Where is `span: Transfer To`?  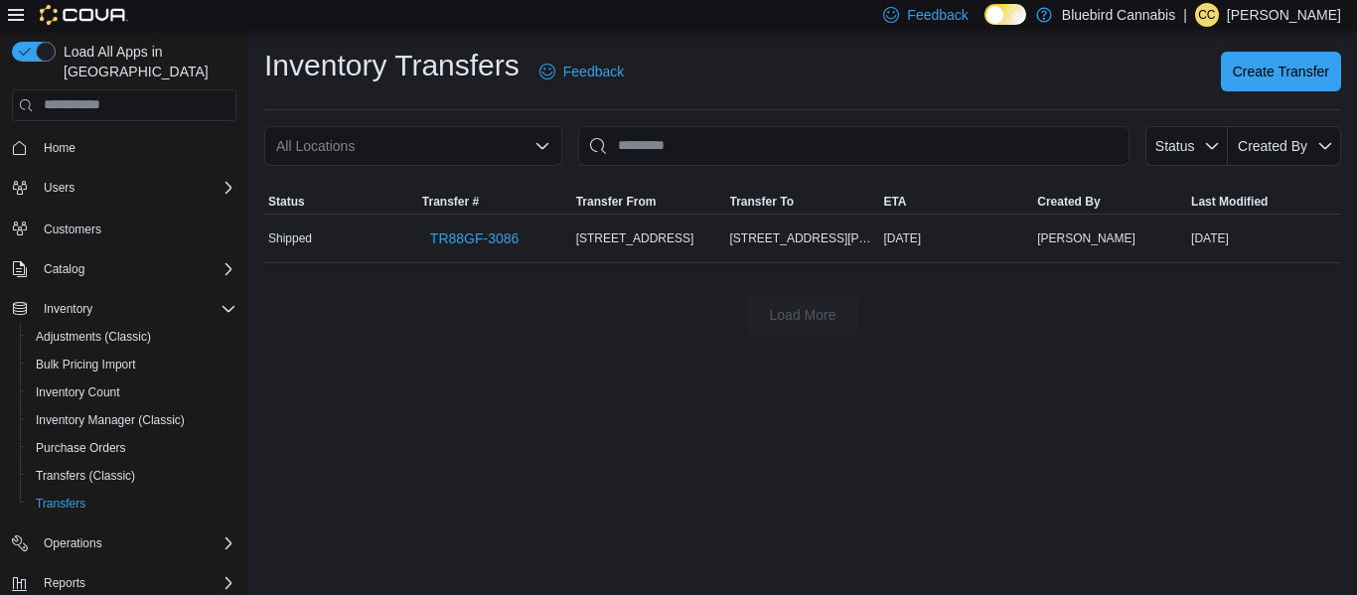
span: Transfer To is located at coordinates (762, 202).